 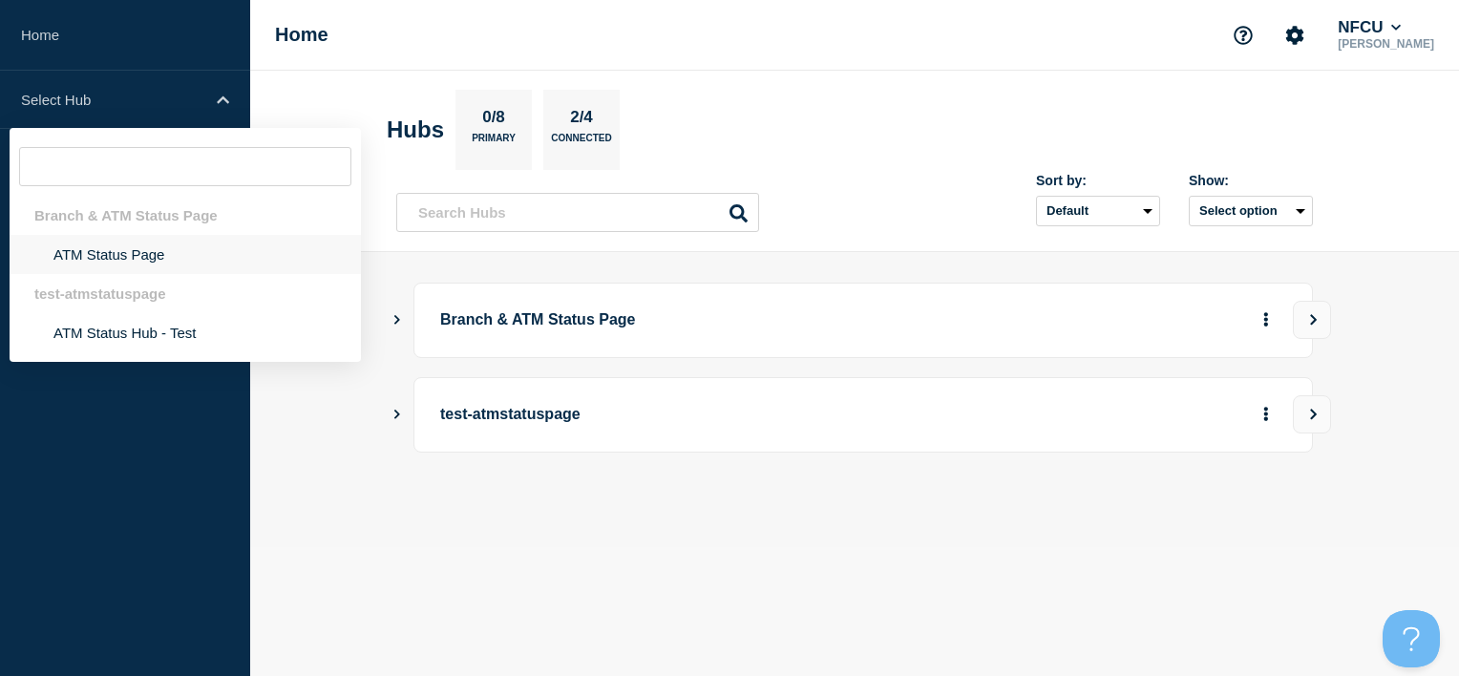 What do you see at coordinates (415, 130) in the screenshot?
I see `h2: Hubs` at bounding box center [415, 130].